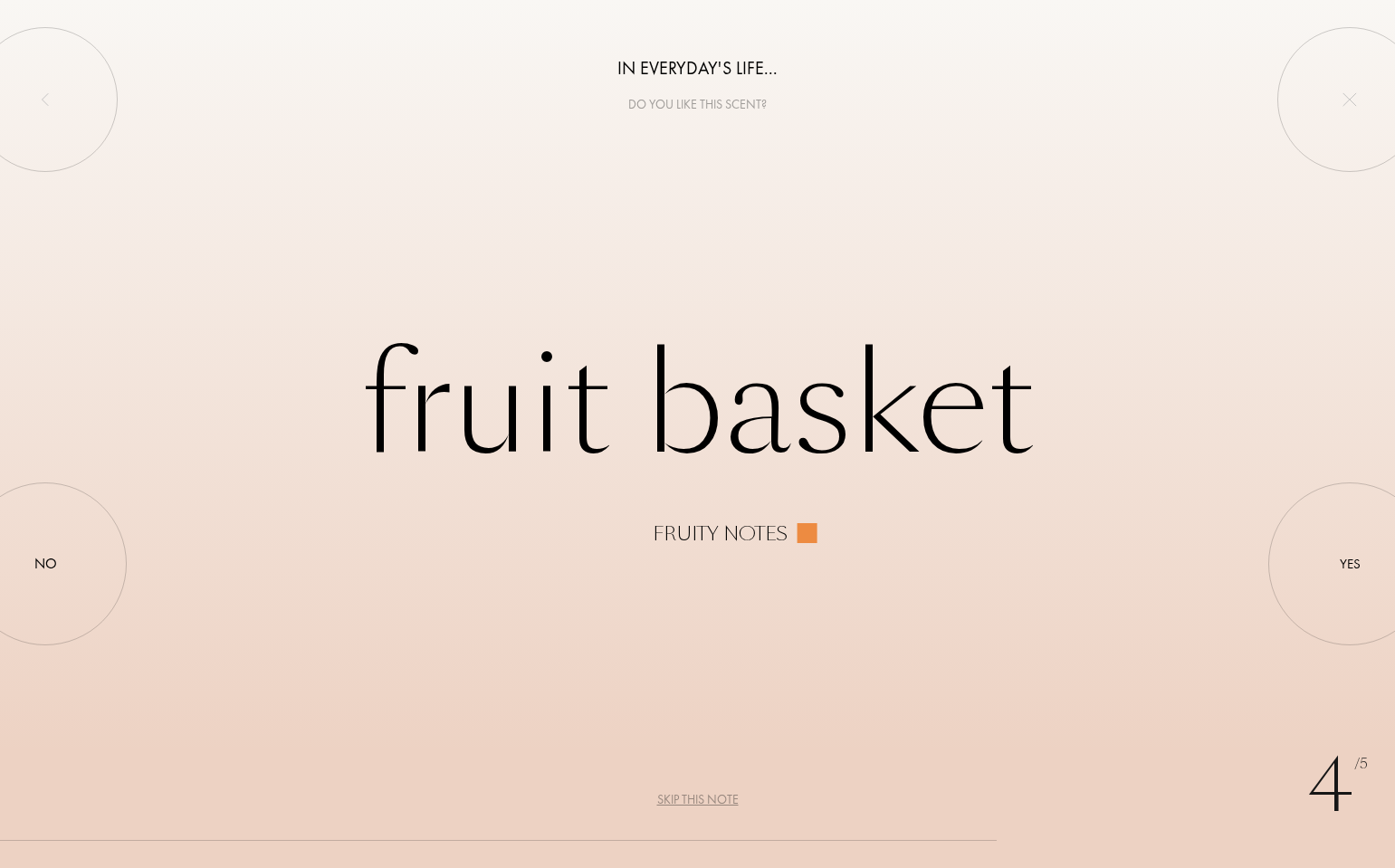  Describe the element at coordinates (1337, 787) in the screenshot. I see `div: 4` at that location.